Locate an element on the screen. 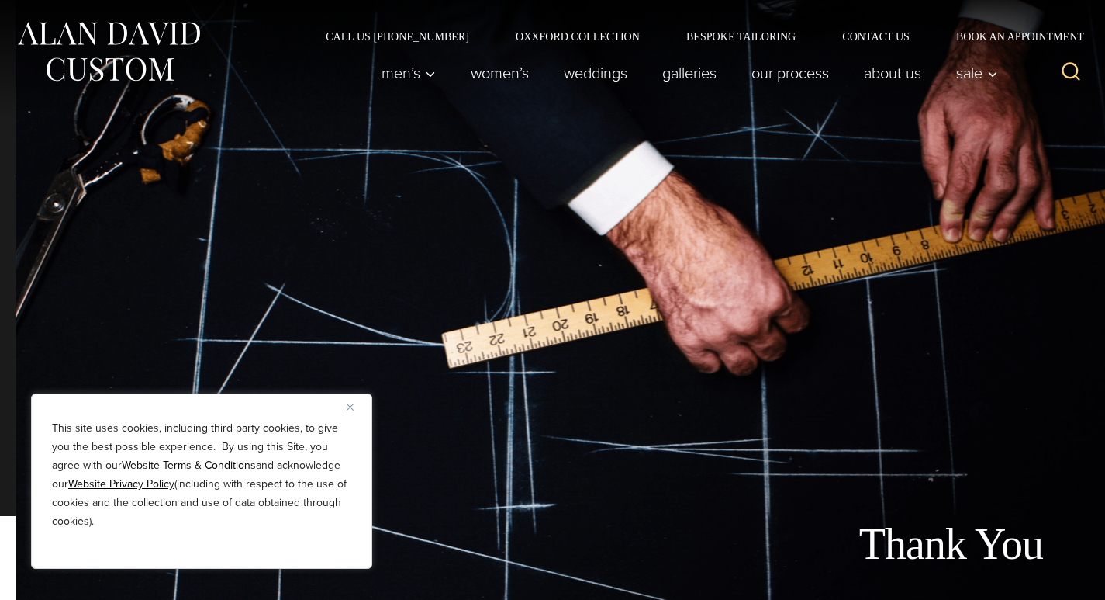  u: Website Privacy Policy is located at coordinates (121, 483).